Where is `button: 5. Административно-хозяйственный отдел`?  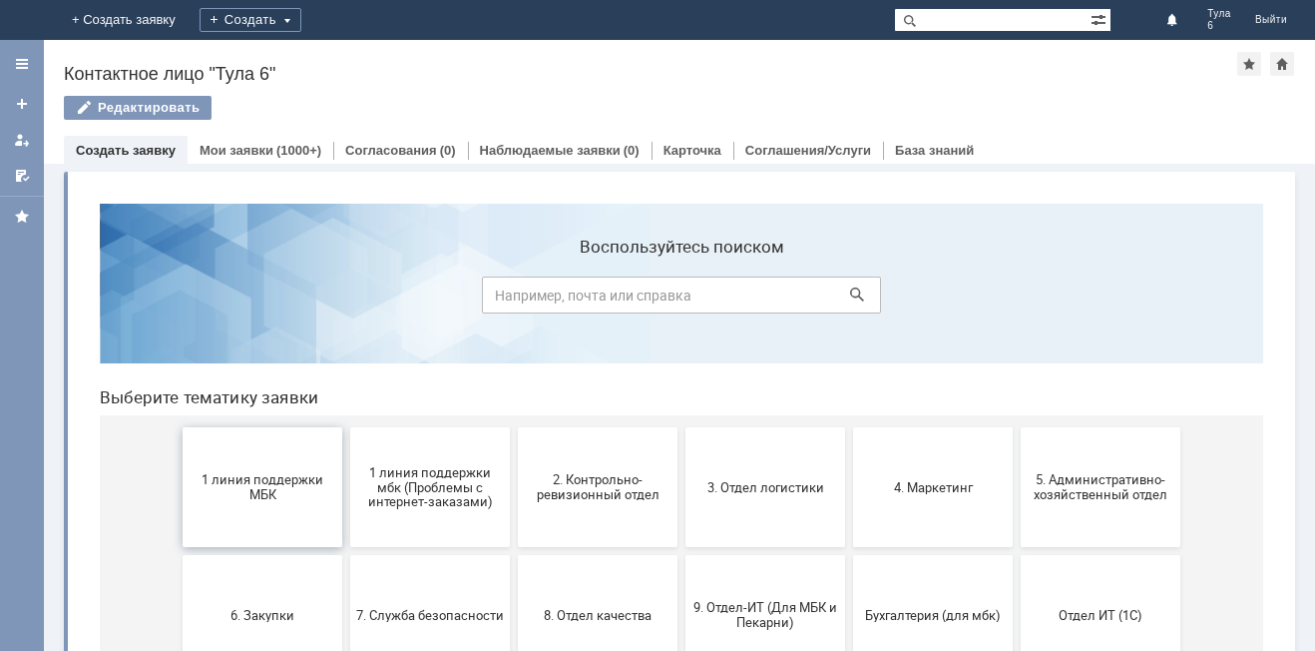 button: 5. Административно-хозяйственный отдел is located at coordinates (1017, 299).